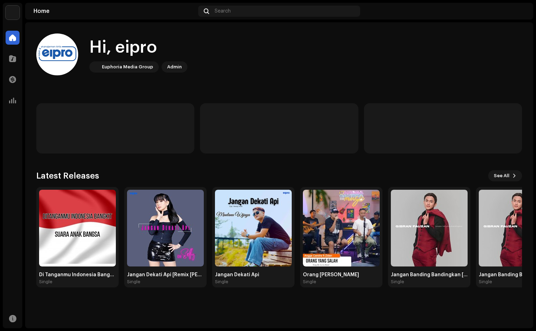 This screenshot has height=331, width=536. What do you see at coordinates (341, 228) in the screenshot?
I see `img: b2bd1ec2-bd41-499e-a499-4147bb2202c4` at bounding box center [341, 228].